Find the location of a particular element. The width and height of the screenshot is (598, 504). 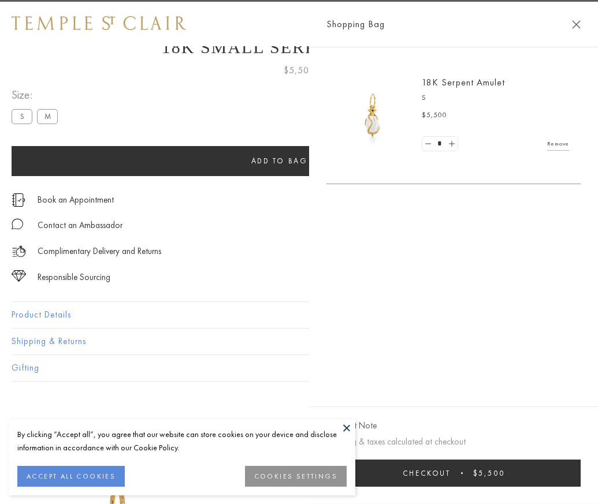

button: Add Gift Note is located at coordinates (351, 426).